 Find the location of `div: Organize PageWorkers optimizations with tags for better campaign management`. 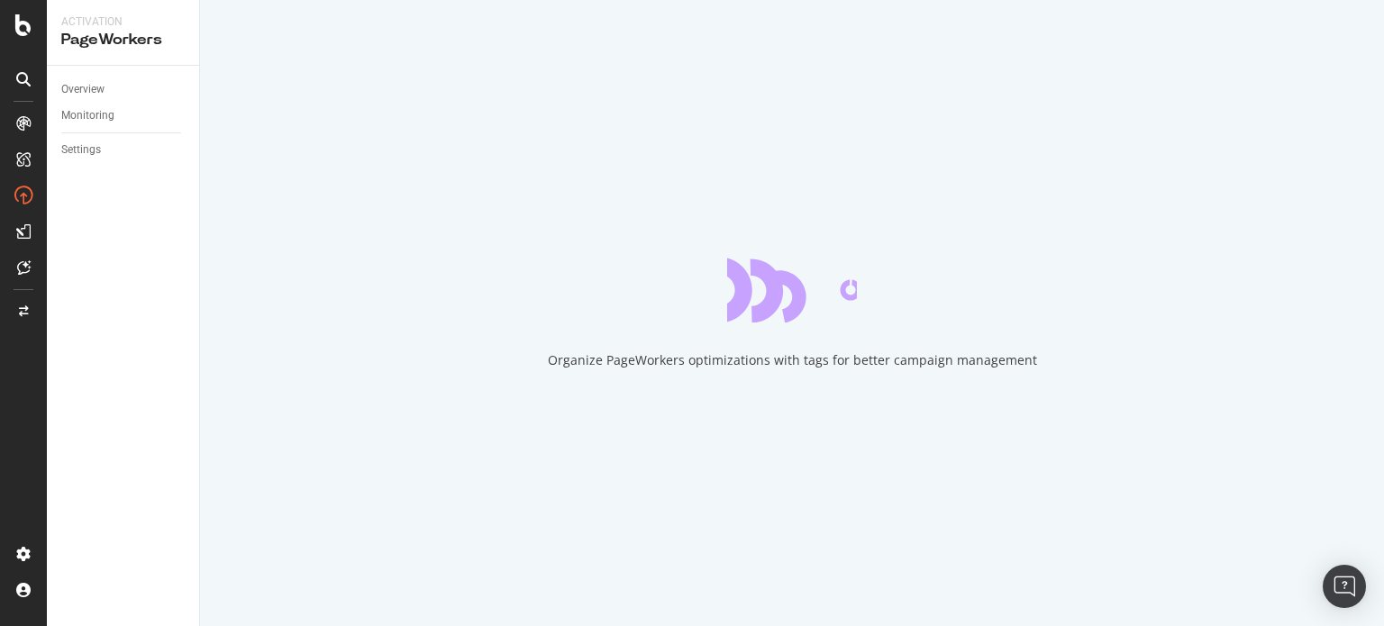

div: Organize PageWorkers optimizations with tags for better campaign management is located at coordinates (792, 361).